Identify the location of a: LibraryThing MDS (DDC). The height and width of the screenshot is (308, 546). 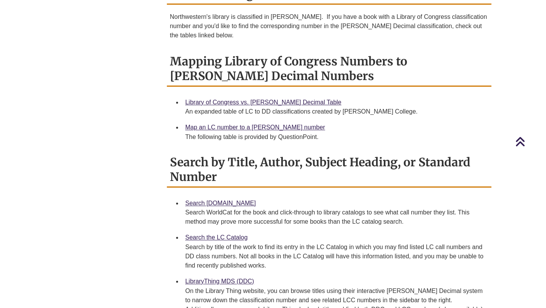
(220, 281).